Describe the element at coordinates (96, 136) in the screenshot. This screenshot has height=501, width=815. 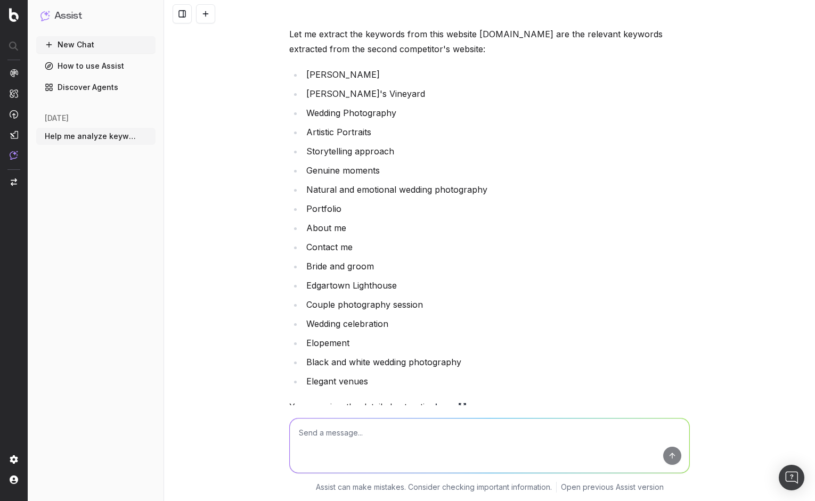
I see `button: Help me analyze keywords for search base` at that location.